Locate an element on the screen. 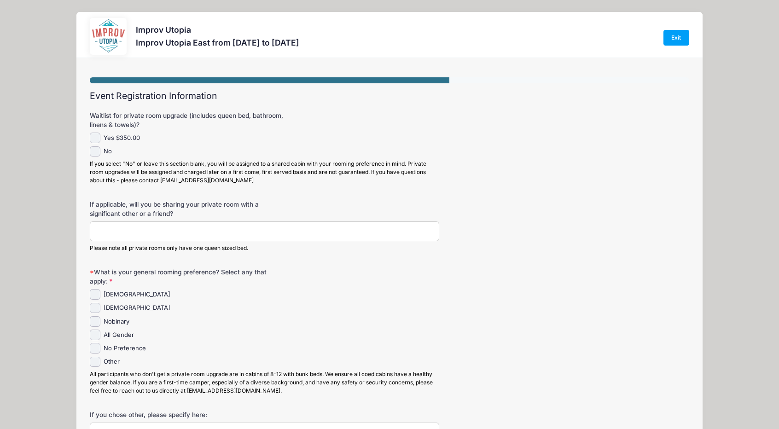 This screenshot has height=429, width=779. h2: Event Registration Information is located at coordinates (390, 96).